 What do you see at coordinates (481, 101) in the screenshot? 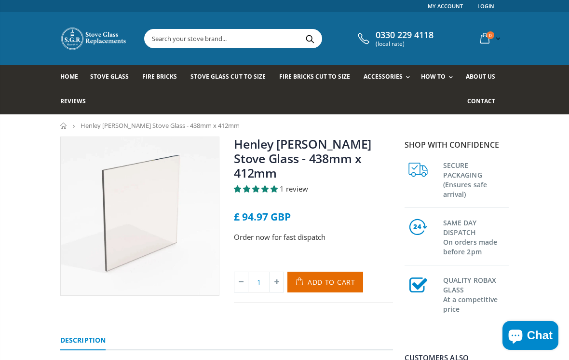
I see `span: Contact` at bounding box center [481, 101].